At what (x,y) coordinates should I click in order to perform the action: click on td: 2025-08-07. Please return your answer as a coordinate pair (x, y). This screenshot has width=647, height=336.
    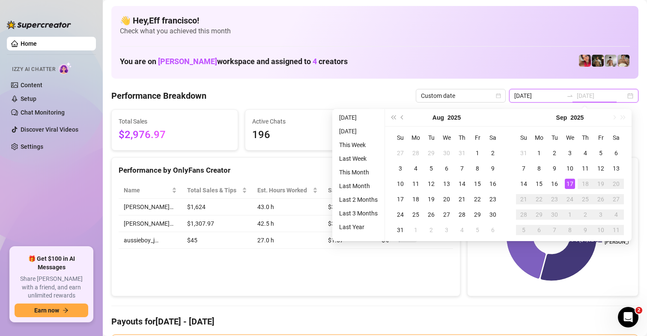
    Looking at the image, I should click on (462, 169).